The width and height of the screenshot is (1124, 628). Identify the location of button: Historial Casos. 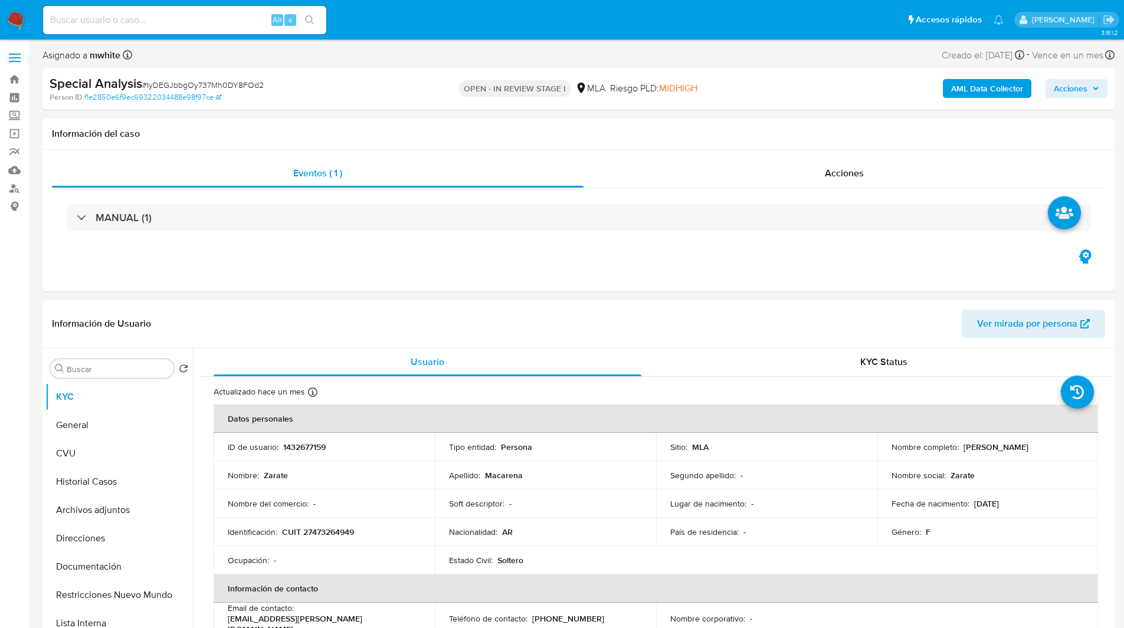
(119, 482).